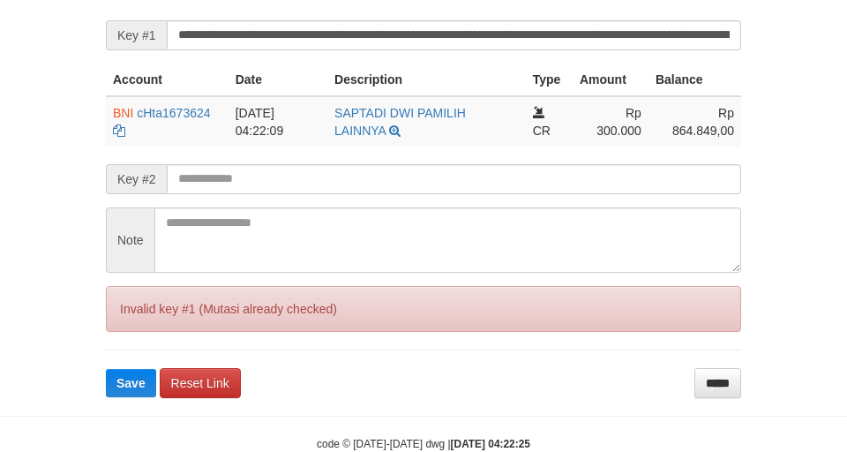 The height and width of the screenshot is (452, 847). I want to click on th: Date, so click(278, 79).